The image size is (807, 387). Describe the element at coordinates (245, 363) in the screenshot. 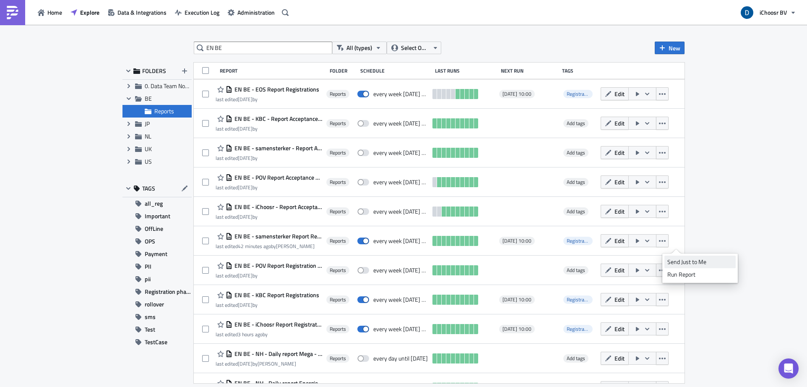

I see `time: 2025-06-19T06:21:14Z` at that location.